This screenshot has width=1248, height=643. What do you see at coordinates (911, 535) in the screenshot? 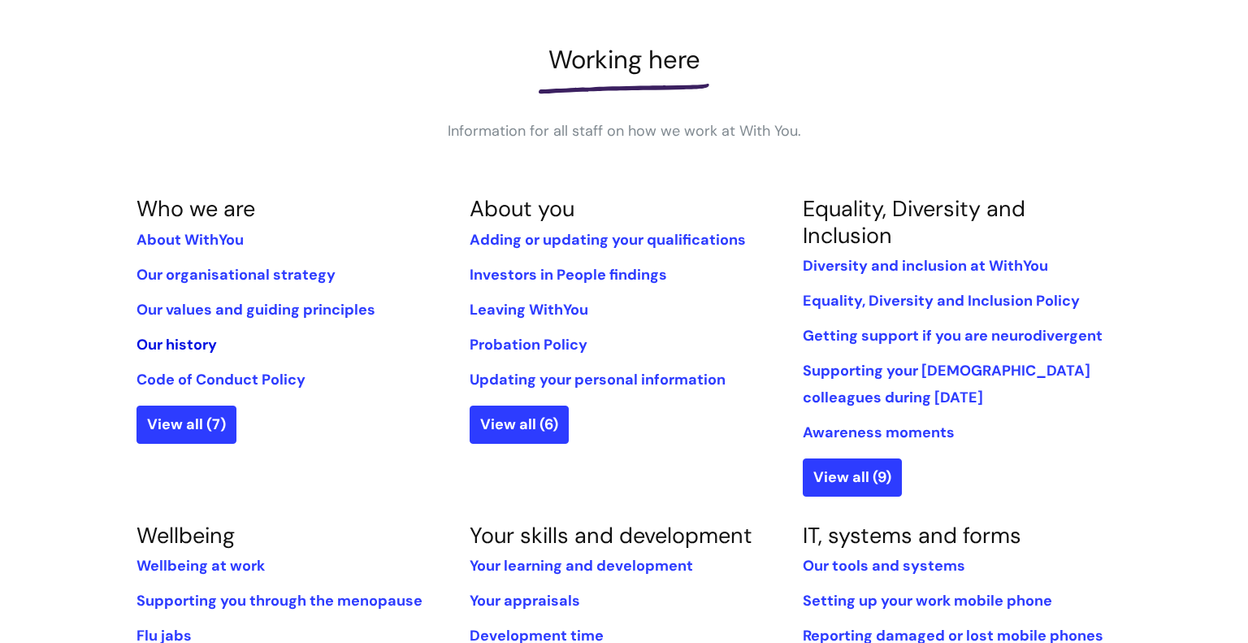
I see `a: IT, systems and forms` at bounding box center [911, 535].